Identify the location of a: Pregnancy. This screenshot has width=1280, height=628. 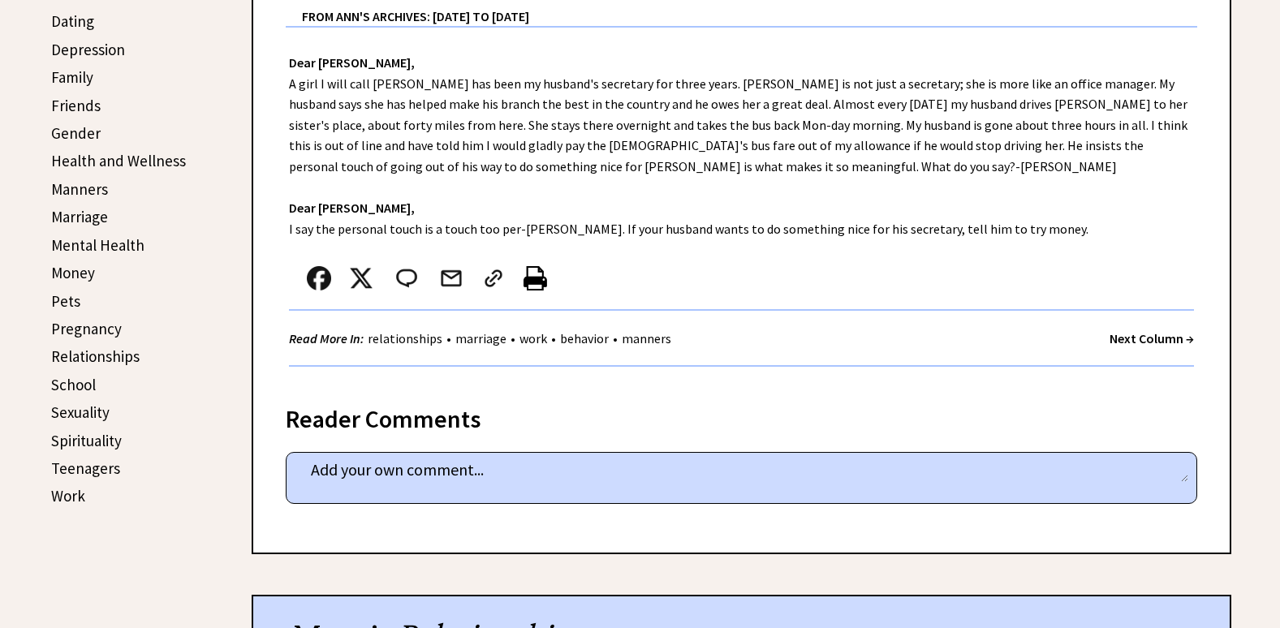
(86, 329).